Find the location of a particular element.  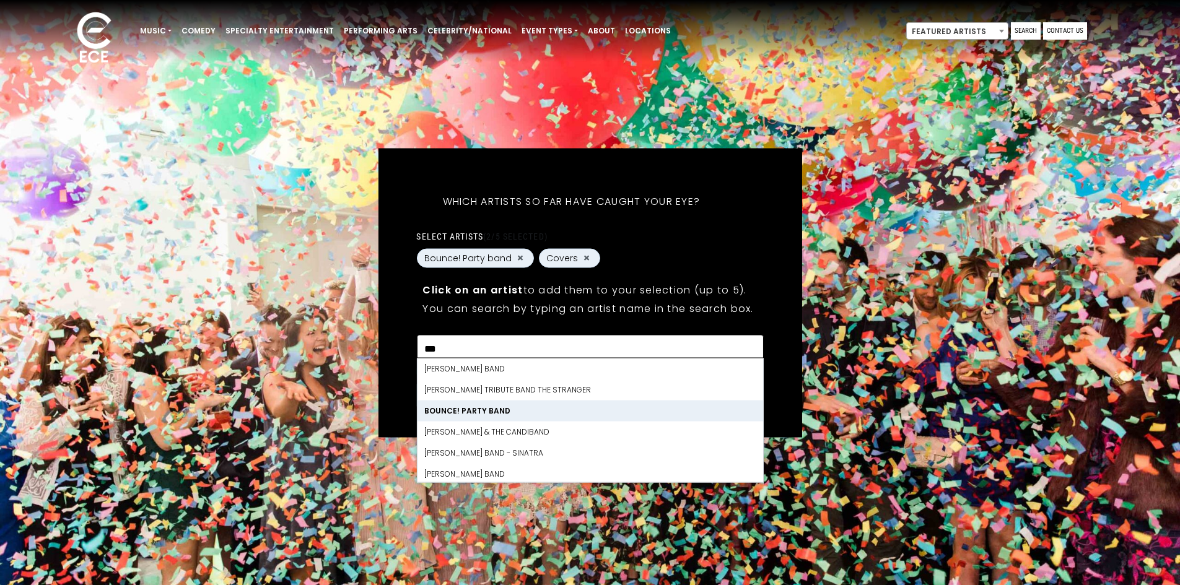

span: Bounce! Party band is located at coordinates (468, 258).